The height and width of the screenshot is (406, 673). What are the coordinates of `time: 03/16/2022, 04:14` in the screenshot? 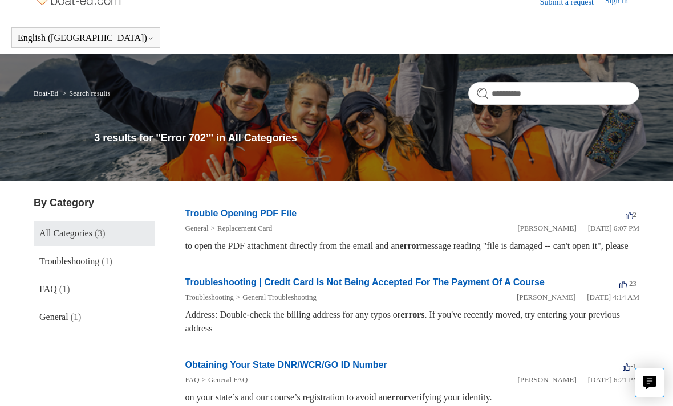 It's located at (613, 297).